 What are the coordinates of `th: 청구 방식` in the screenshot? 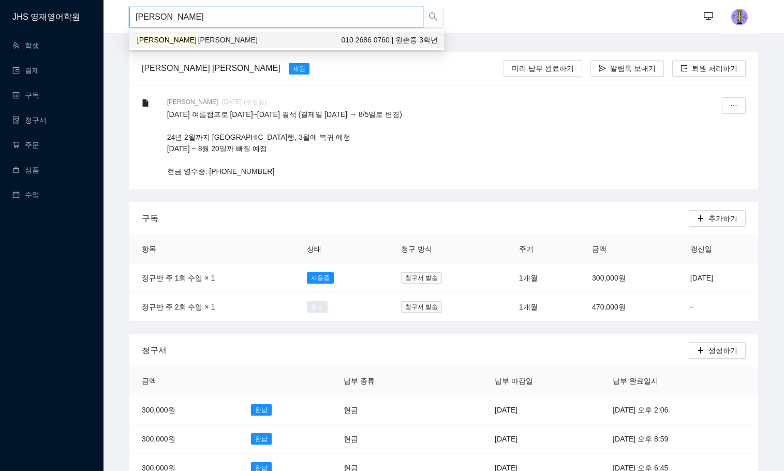 It's located at (448, 249).